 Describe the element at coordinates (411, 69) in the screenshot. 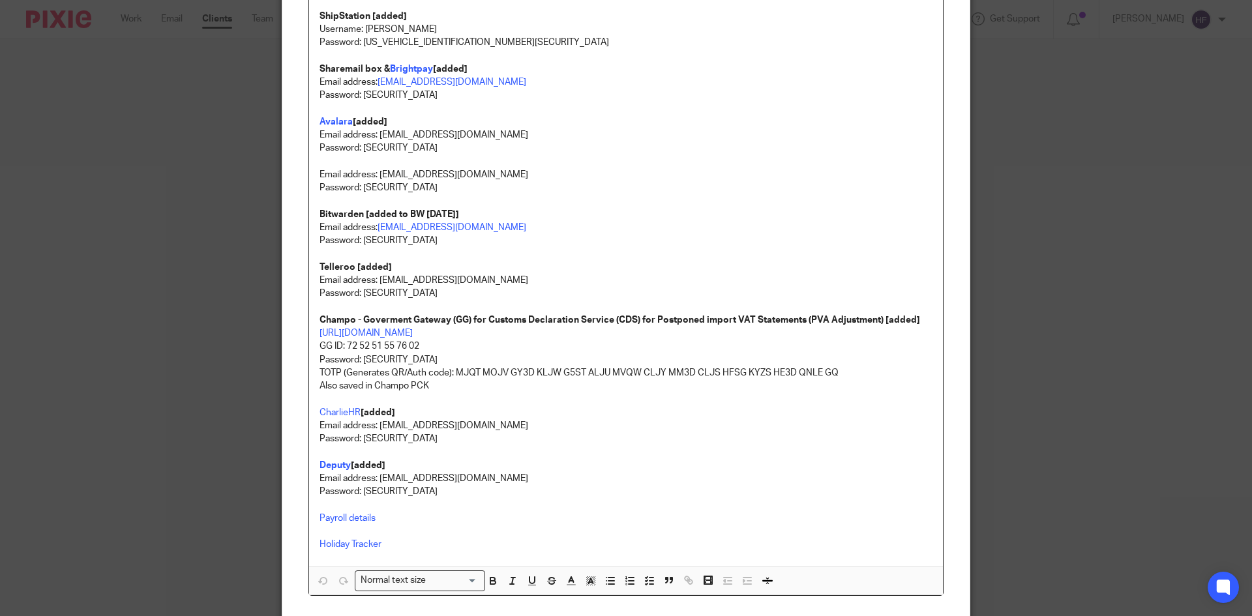

I see `a: Brightpay` at that location.